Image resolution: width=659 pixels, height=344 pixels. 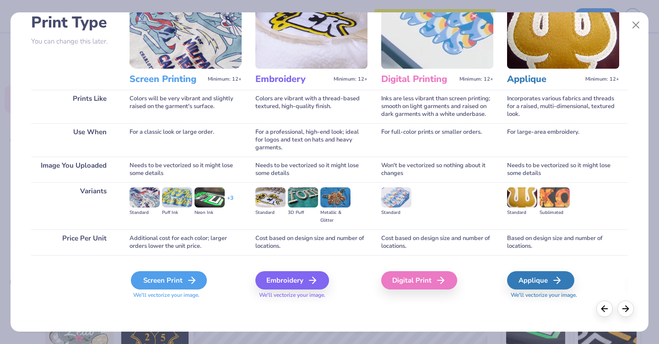 I want to click on div: Price Per Unit, so click(x=73, y=242).